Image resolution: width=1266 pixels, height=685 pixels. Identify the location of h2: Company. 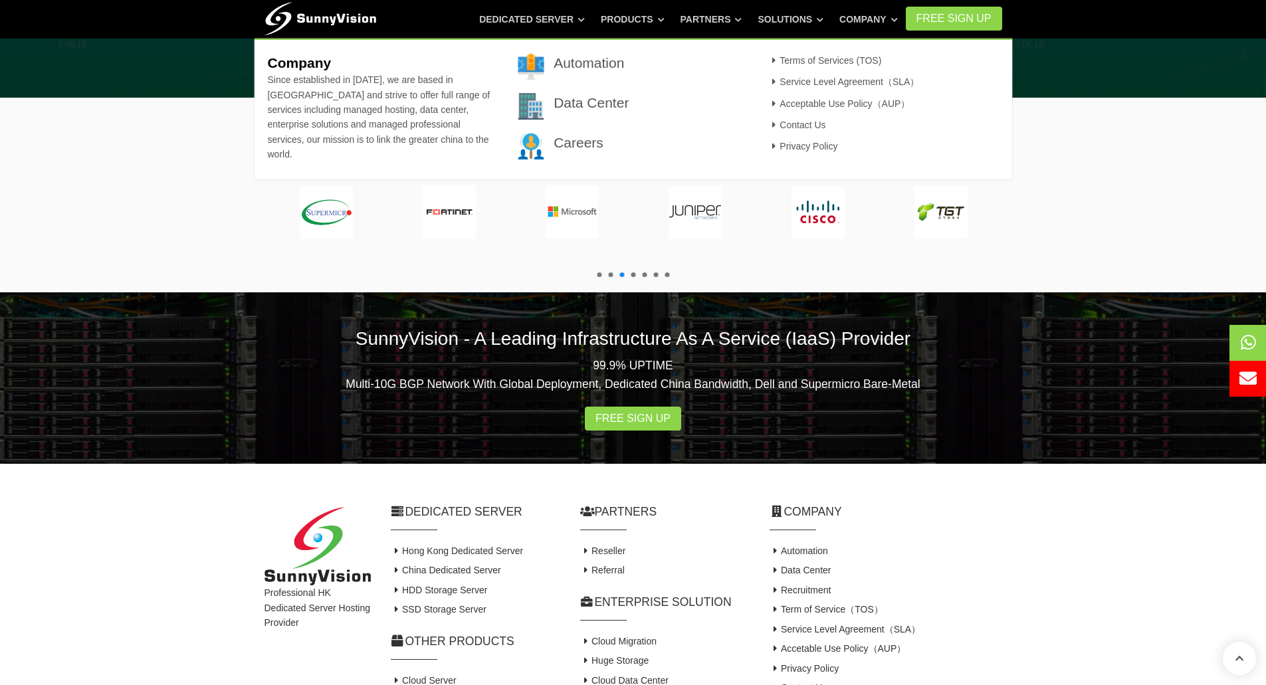
(886, 512).